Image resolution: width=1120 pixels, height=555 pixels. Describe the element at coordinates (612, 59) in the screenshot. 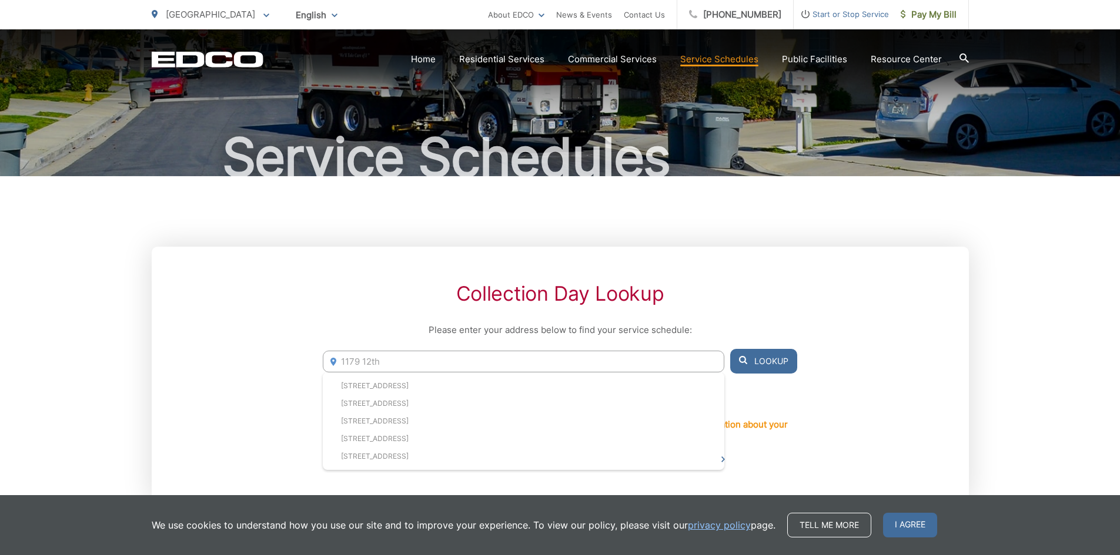

I see `a: Commercial Services` at that location.